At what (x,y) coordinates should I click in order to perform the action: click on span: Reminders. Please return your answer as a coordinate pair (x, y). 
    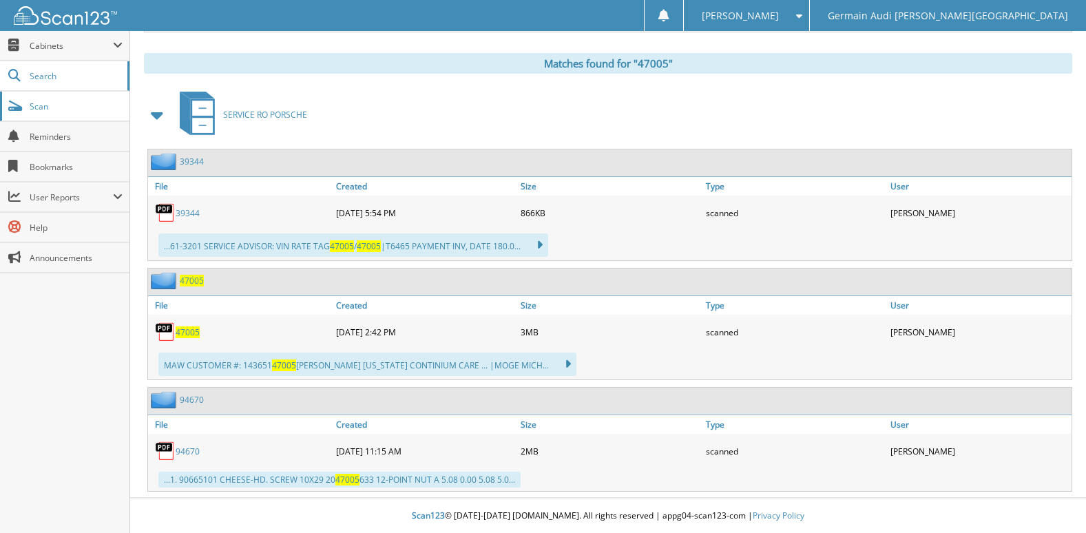
    Looking at the image, I should click on (76, 136).